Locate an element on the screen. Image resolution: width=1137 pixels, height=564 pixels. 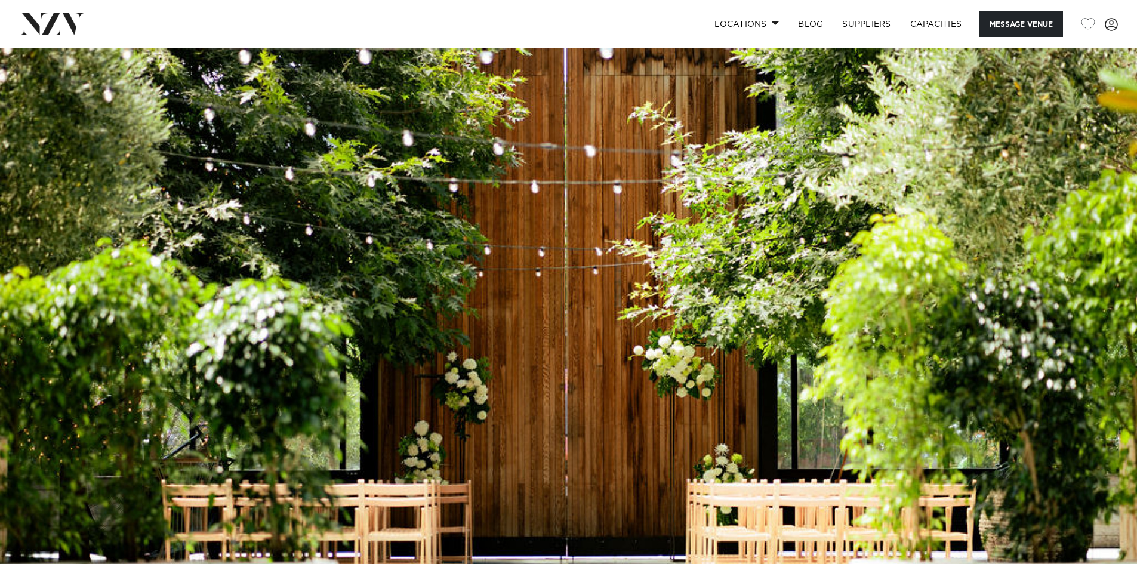
button: Message Venue is located at coordinates (1021, 24).